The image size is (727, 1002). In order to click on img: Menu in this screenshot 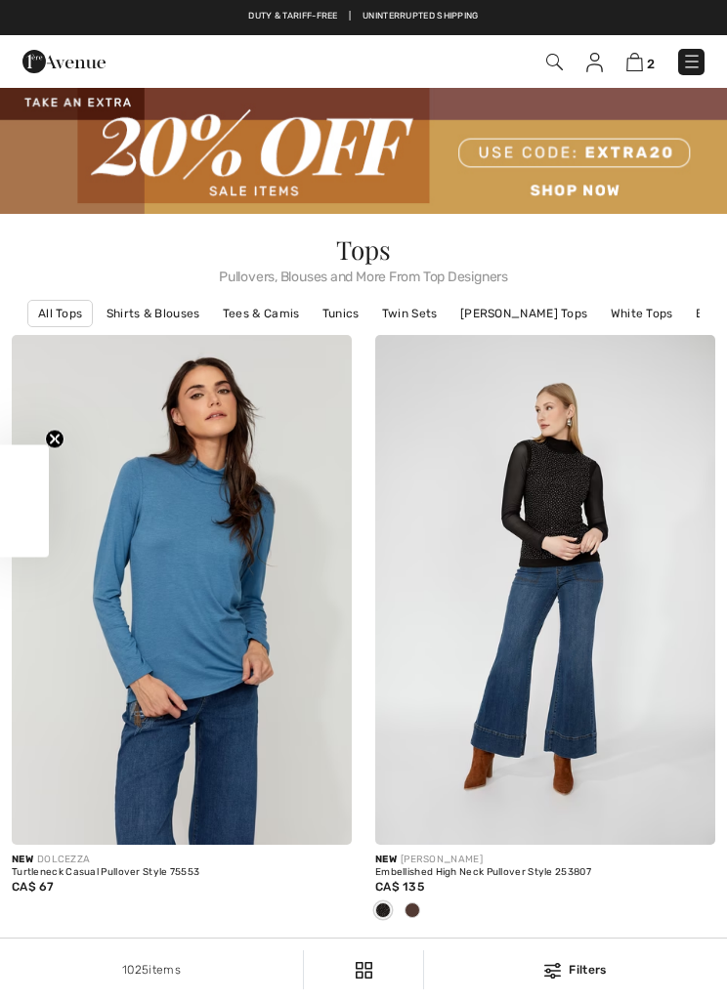, I will do `click(692, 62)`.